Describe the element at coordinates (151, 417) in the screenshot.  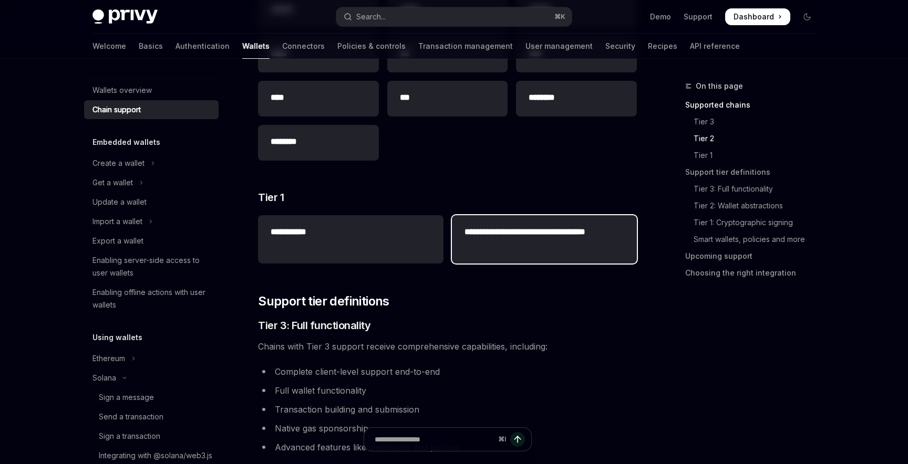
I see `a: Send a transaction` at that location.